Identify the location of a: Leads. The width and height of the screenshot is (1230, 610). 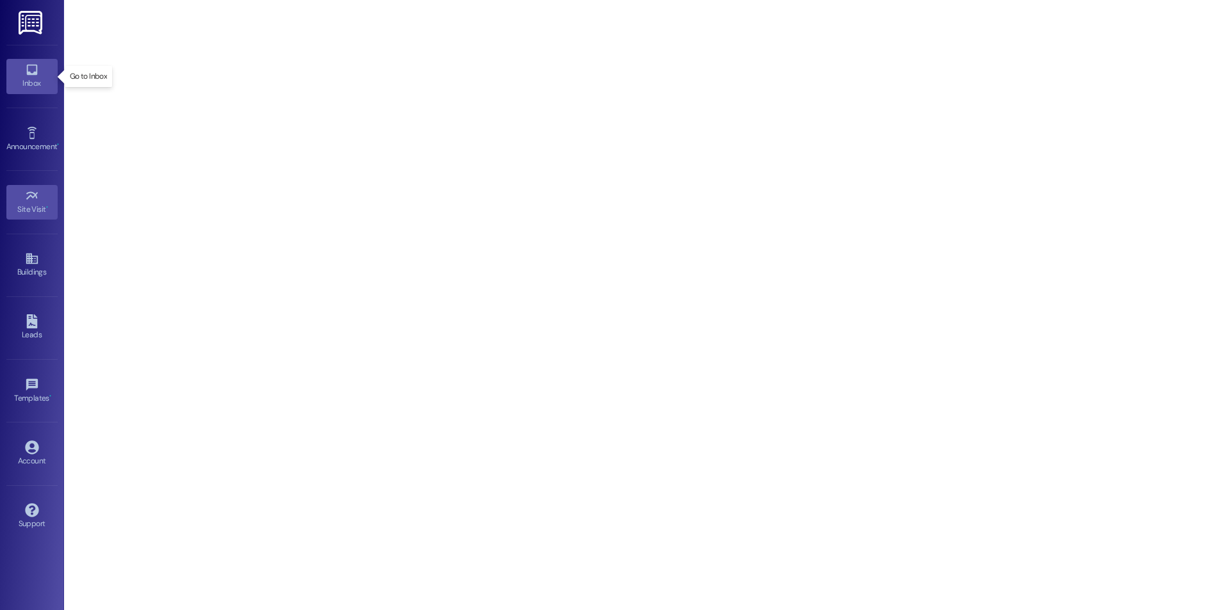
(32, 328).